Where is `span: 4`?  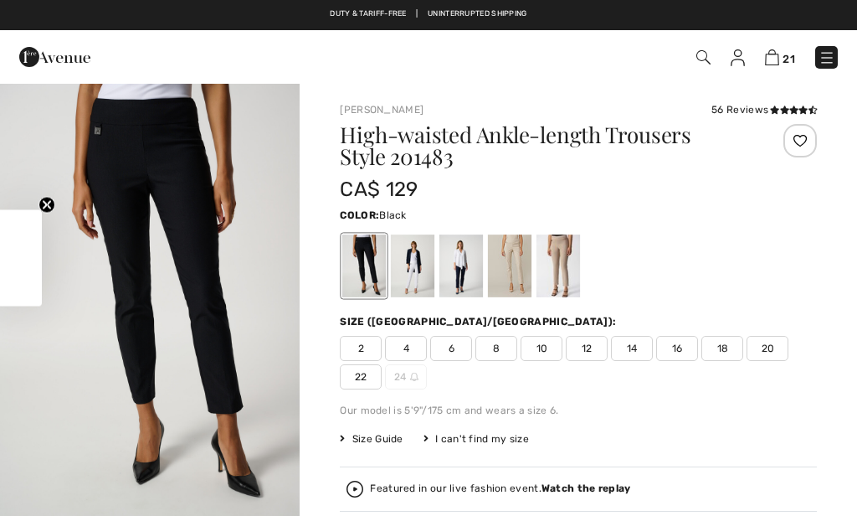 span: 4 is located at coordinates (406, 348).